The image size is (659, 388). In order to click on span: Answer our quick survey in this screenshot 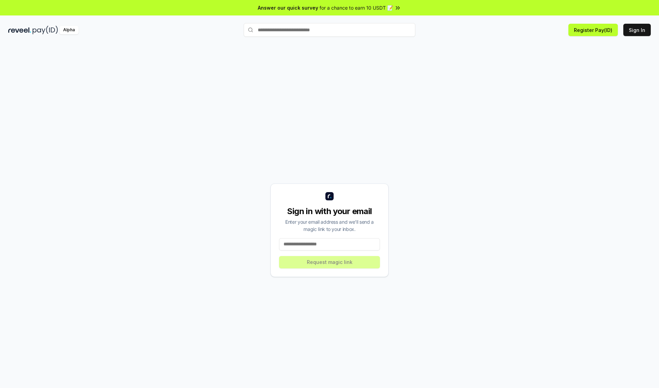, I will do `click(288, 8)`.